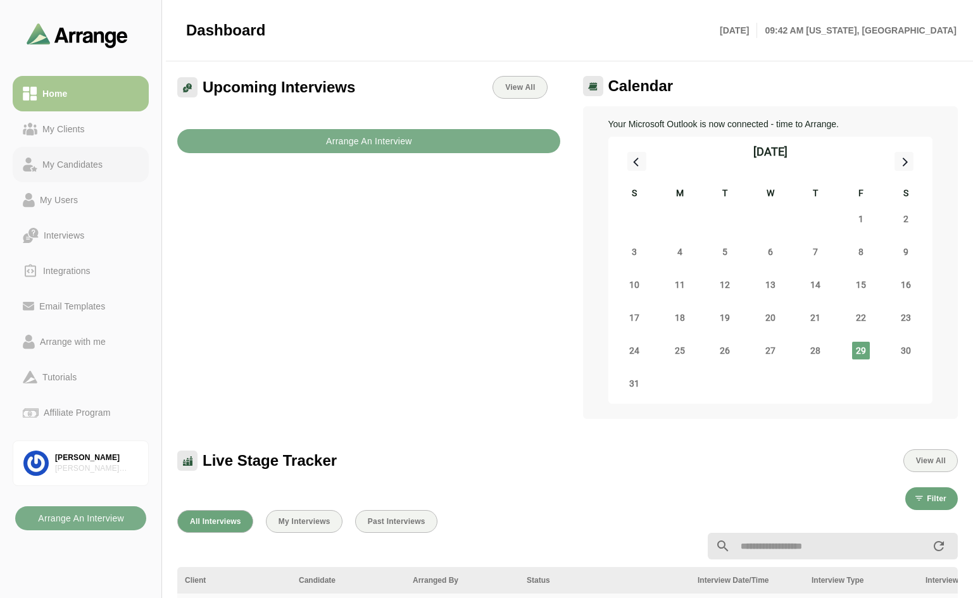 The width and height of the screenshot is (973, 598). Describe the element at coordinates (80, 129) in the screenshot. I see `a: My Clients` at that location.